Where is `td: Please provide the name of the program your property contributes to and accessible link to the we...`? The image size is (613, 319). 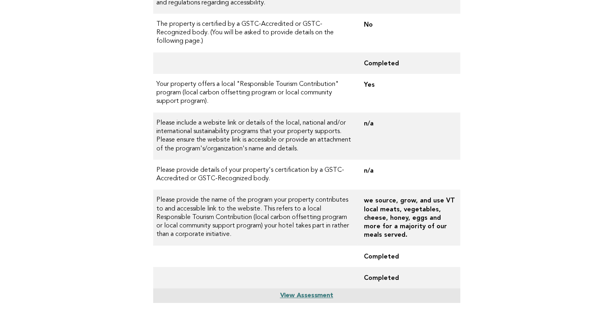
td: Please provide the name of the program your property contributes to and accessible link to the we... is located at coordinates (255, 217).